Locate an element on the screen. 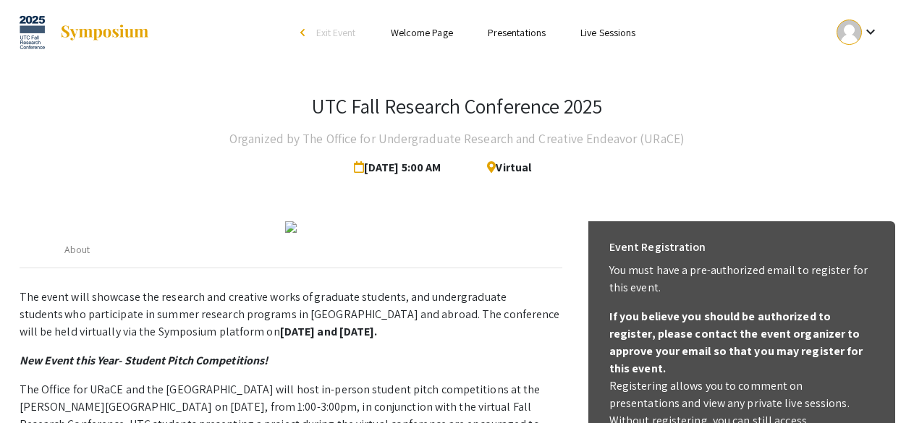  span: Virtual is located at coordinates (503, 168).